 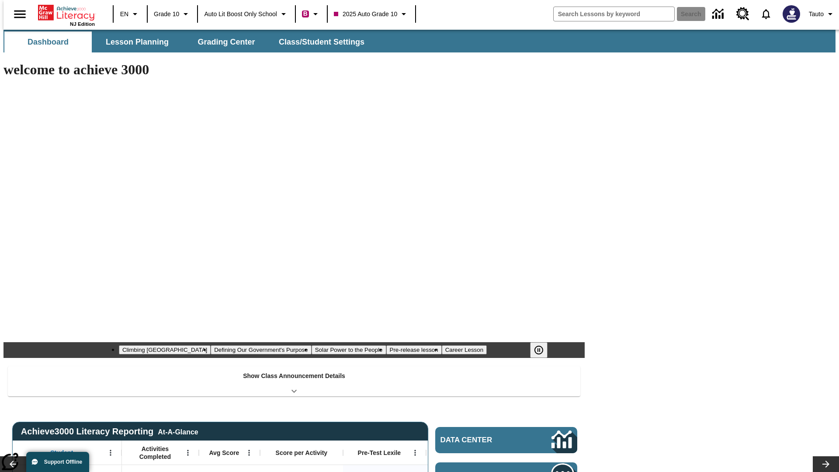 I want to click on input: search field, so click(x=614, y=14).